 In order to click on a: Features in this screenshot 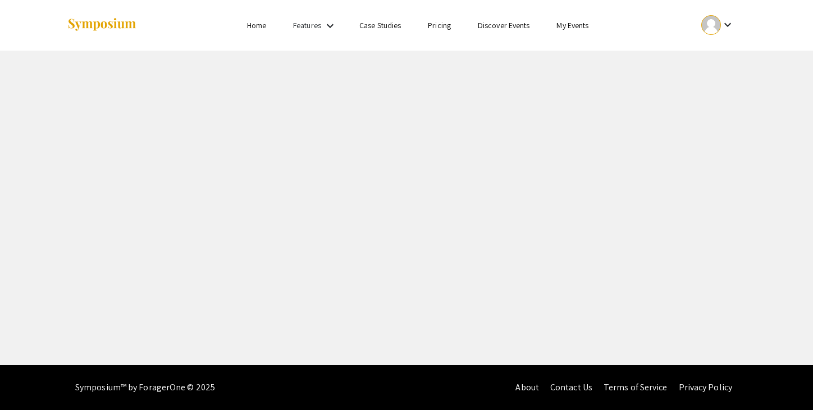, I will do `click(307, 25)`.